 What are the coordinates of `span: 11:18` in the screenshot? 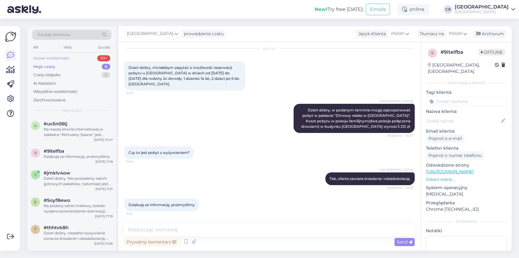 It's located at (137, 213).